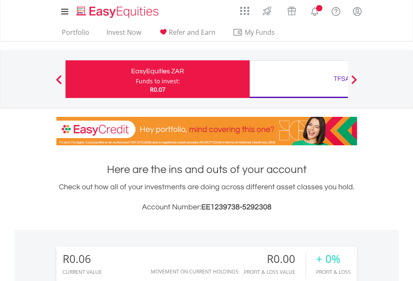 Image resolution: width=413 pixels, height=281 pixels. Describe the element at coordinates (158, 89) in the screenshot. I see `span: R0.07` at that location.